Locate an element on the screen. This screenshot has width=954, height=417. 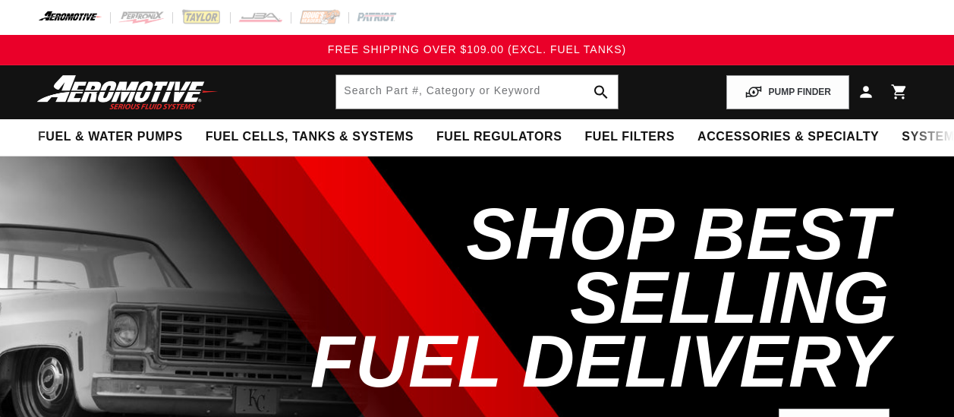
summary: Fuel & Water Pumps is located at coordinates (110, 137).